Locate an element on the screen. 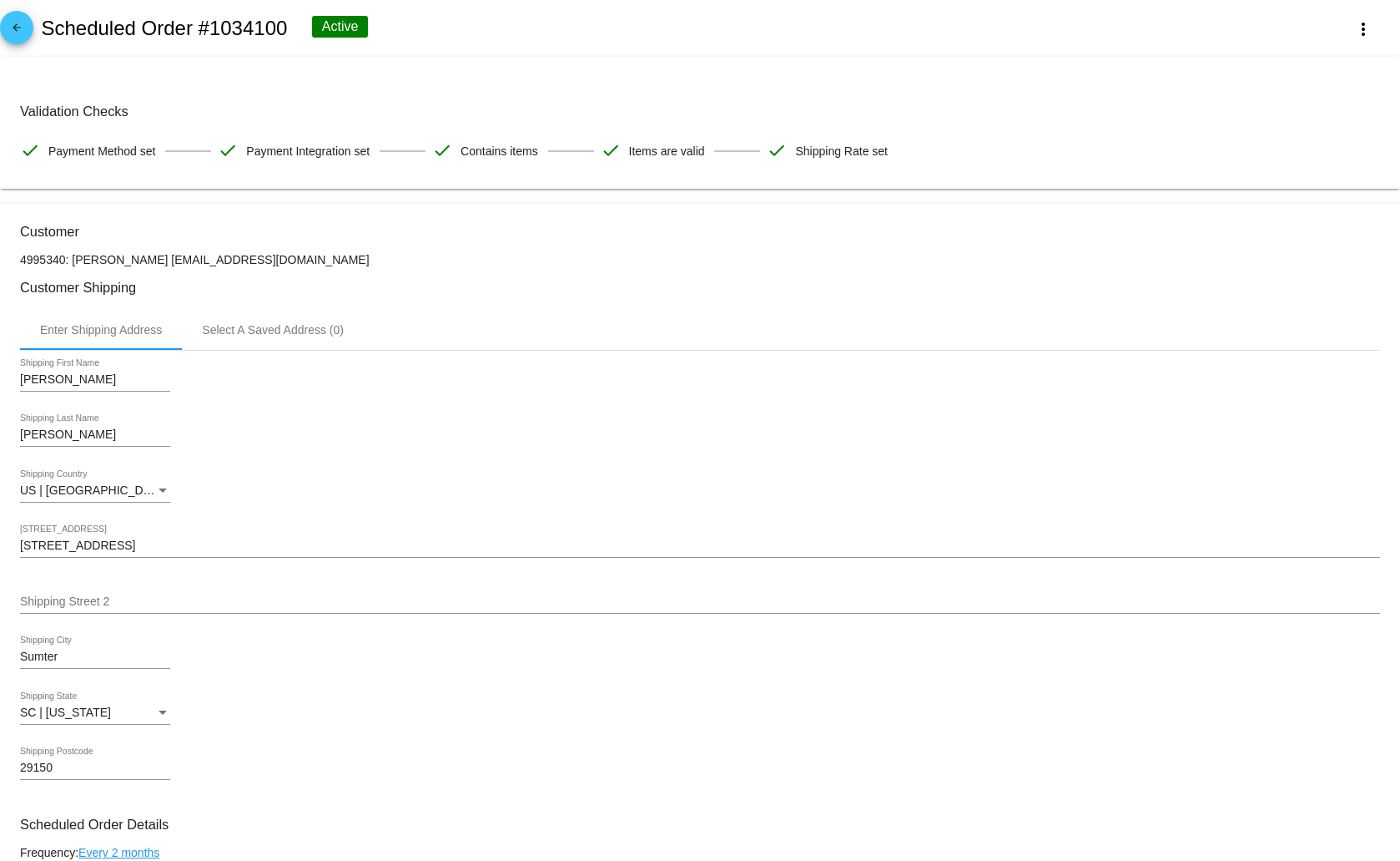 This screenshot has width=1400, height=861. h3: Customer is located at coordinates (700, 232).